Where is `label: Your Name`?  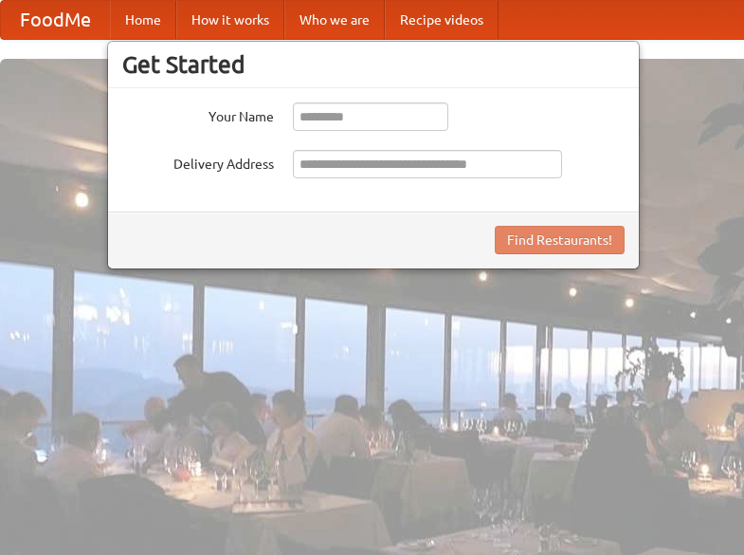
label: Your Name is located at coordinates (198, 114).